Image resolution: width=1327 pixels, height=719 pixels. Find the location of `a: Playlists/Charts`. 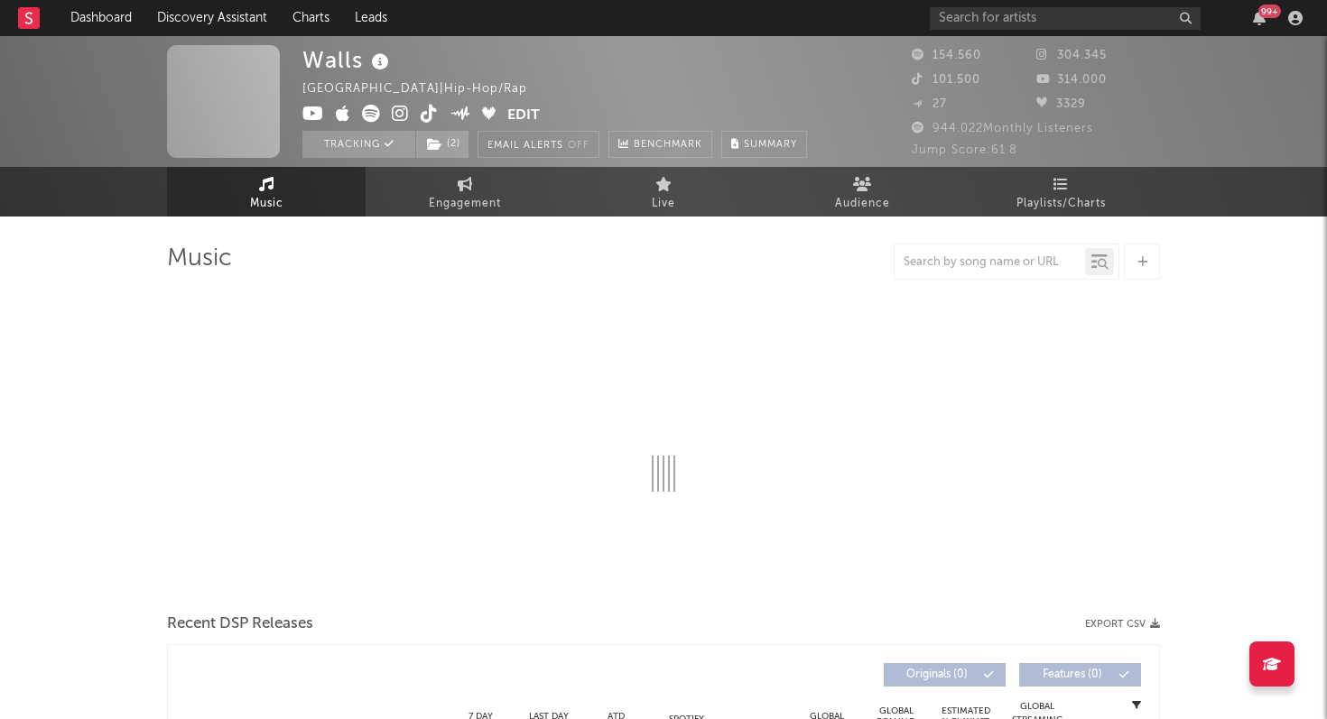

a: Playlists/Charts is located at coordinates (1061, 191).